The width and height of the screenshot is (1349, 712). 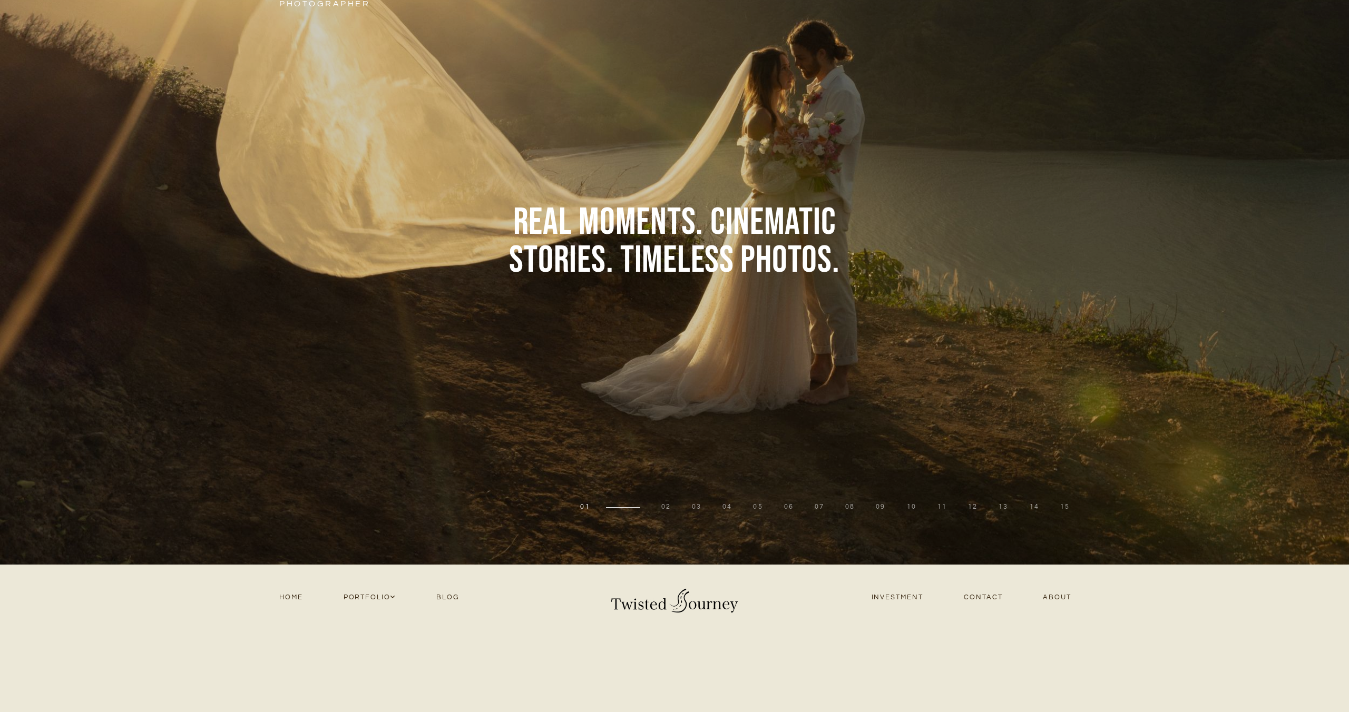 I want to click on button: 6 of 15, so click(x=789, y=507).